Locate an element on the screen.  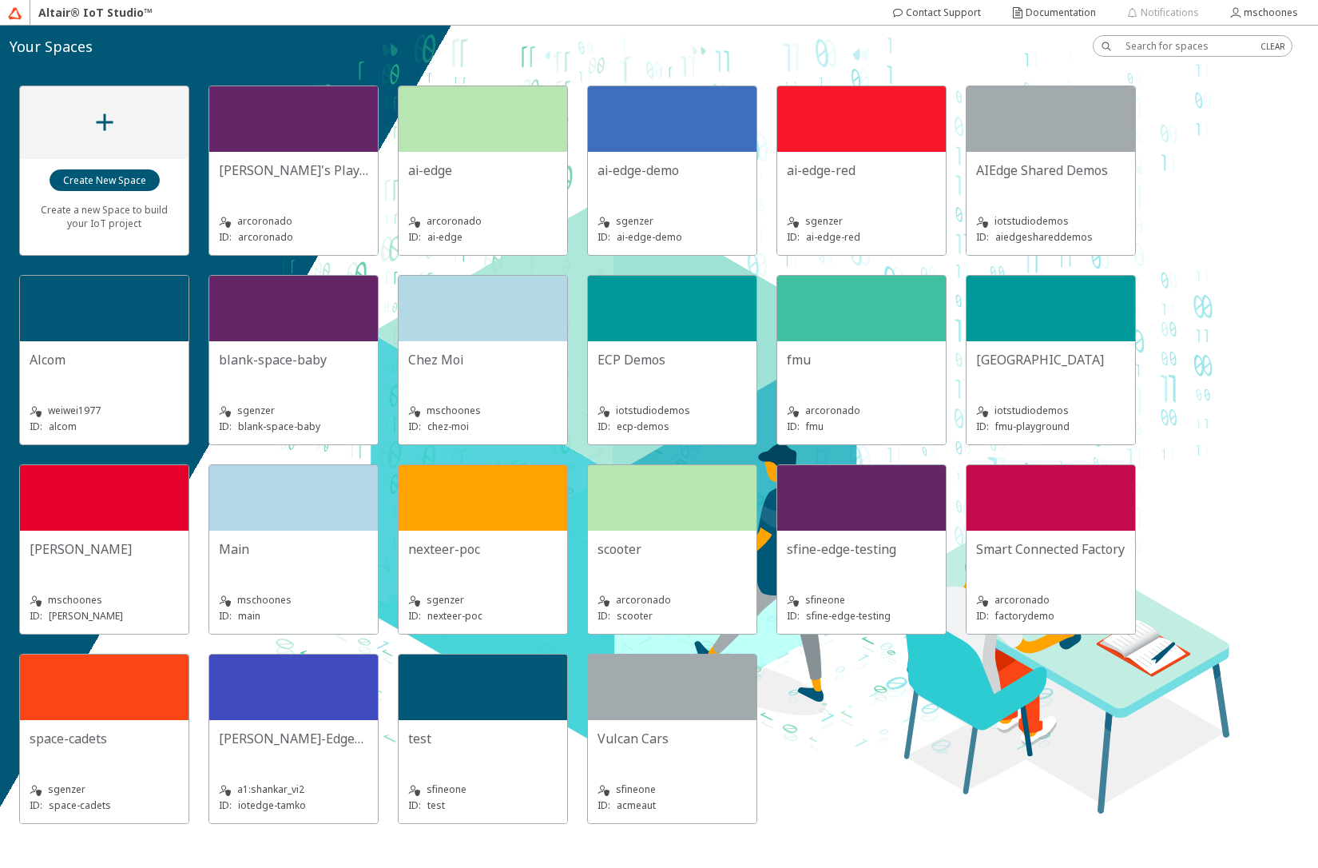
unity-typography: Create a new Space to build your IoT project is located at coordinates (104, 216).